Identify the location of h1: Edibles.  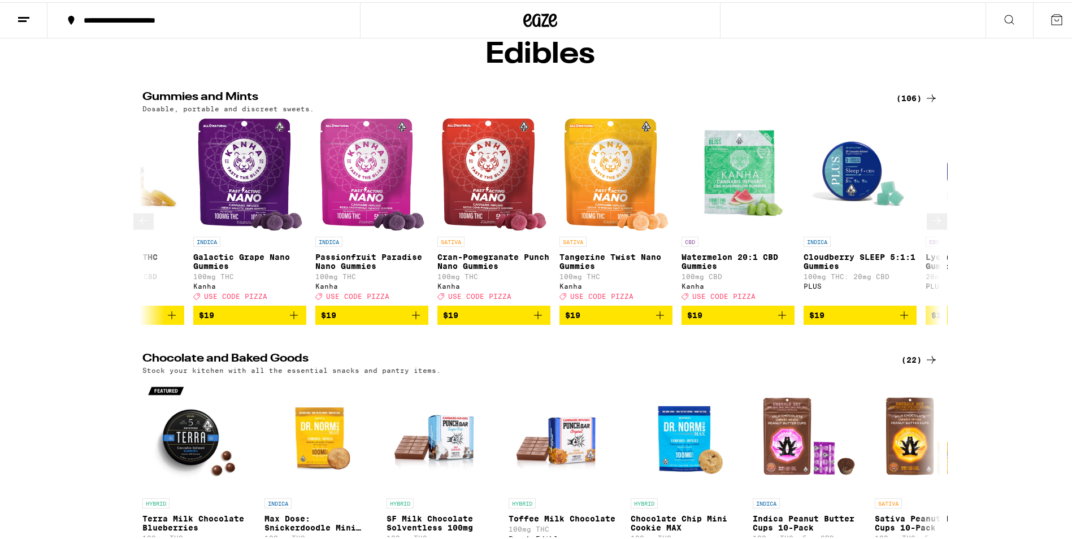
(540, 53).